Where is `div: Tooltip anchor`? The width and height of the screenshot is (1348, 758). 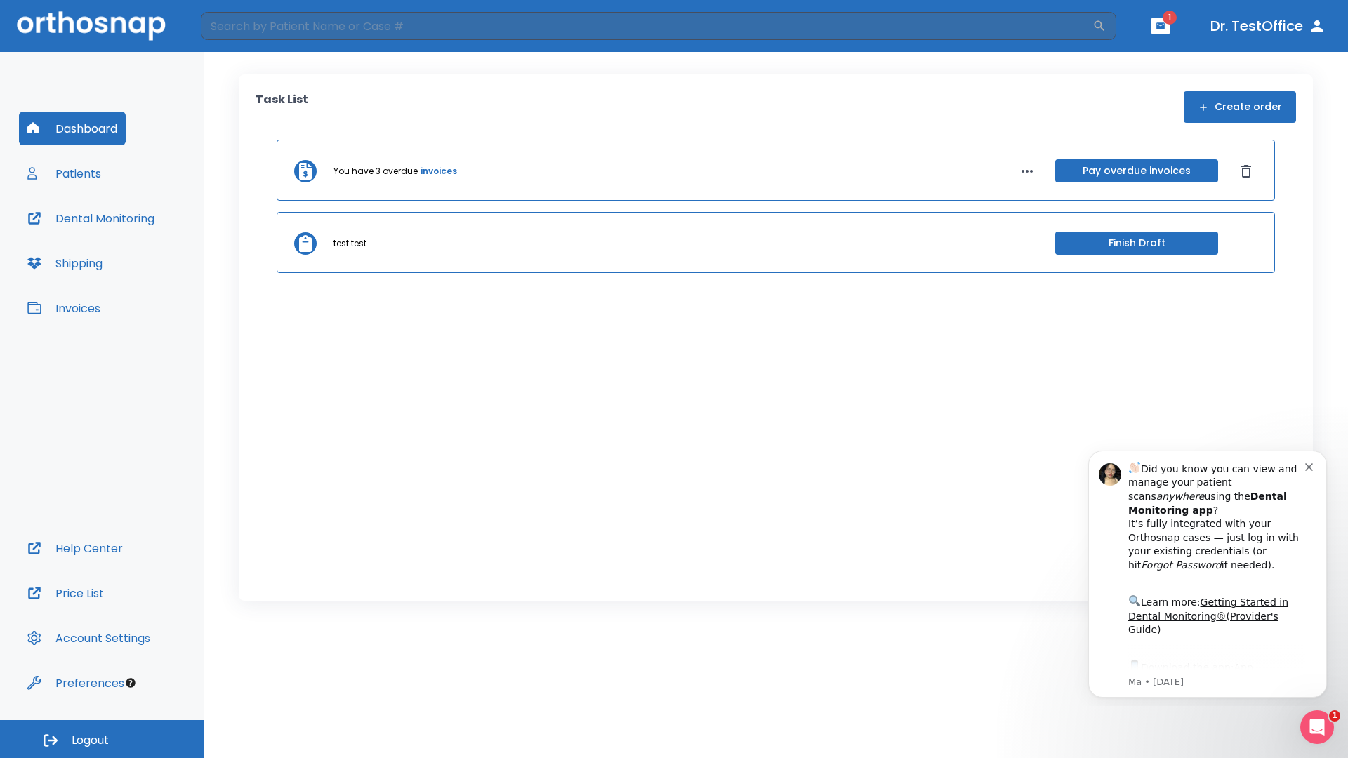
div: Tooltip anchor is located at coordinates (131, 683).